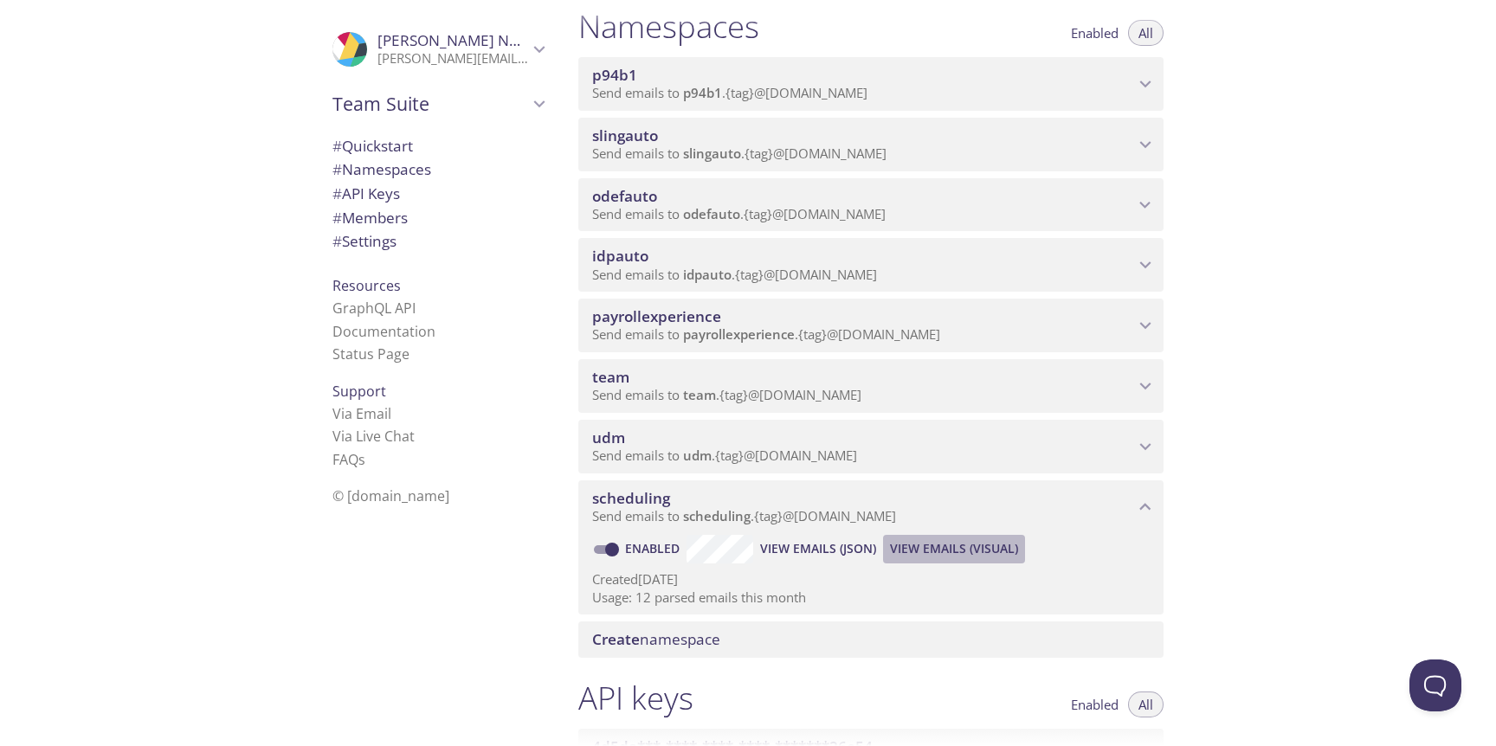  Describe the element at coordinates (871, 386) in the screenshot. I see `div: team namespace` at that location.